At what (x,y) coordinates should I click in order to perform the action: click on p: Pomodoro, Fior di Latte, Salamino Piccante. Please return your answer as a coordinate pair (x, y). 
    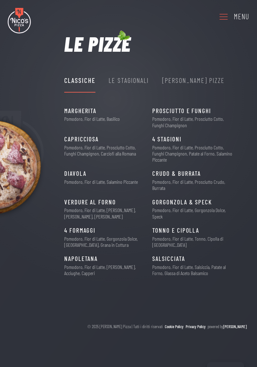
    Looking at the image, I should click on (101, 182).